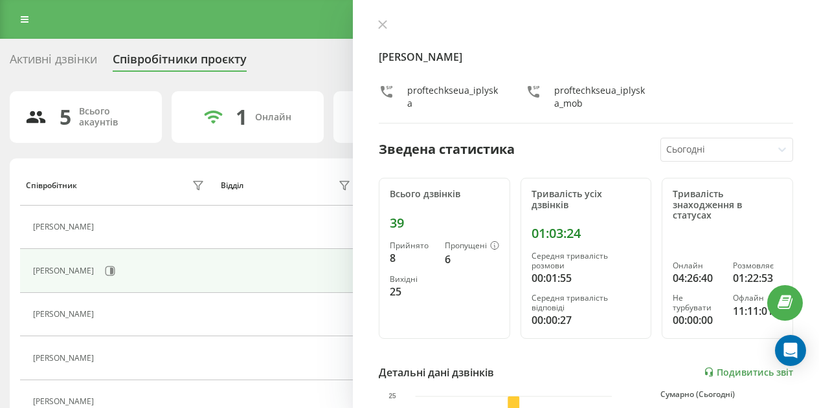 The width and height of the screenshot is (819, 408). Describe the element at coordinates (65, 117) in the screenshot. I see `div: 5` at that location.